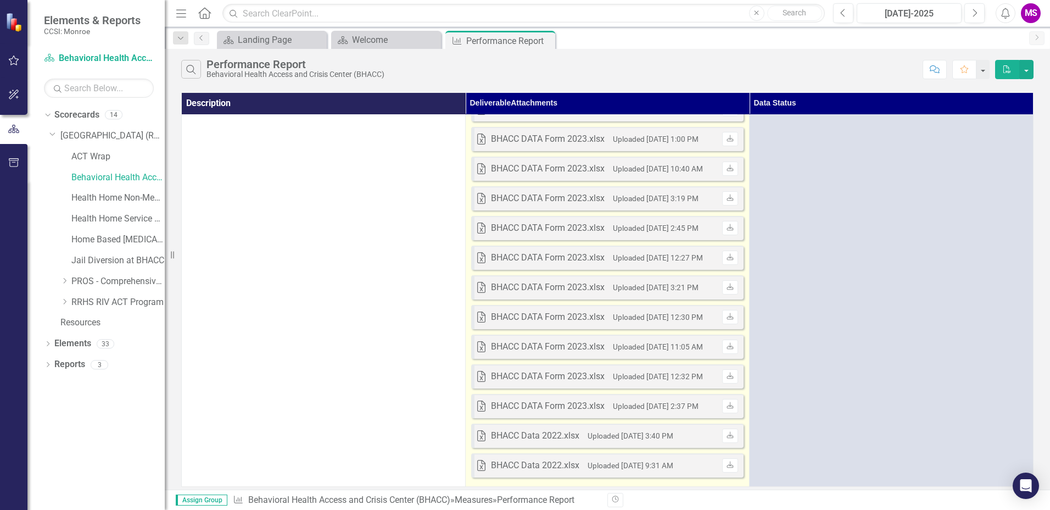  Describe the element at coordinates (73, 343) in the screenshot. I see `a: Elements` at that location.